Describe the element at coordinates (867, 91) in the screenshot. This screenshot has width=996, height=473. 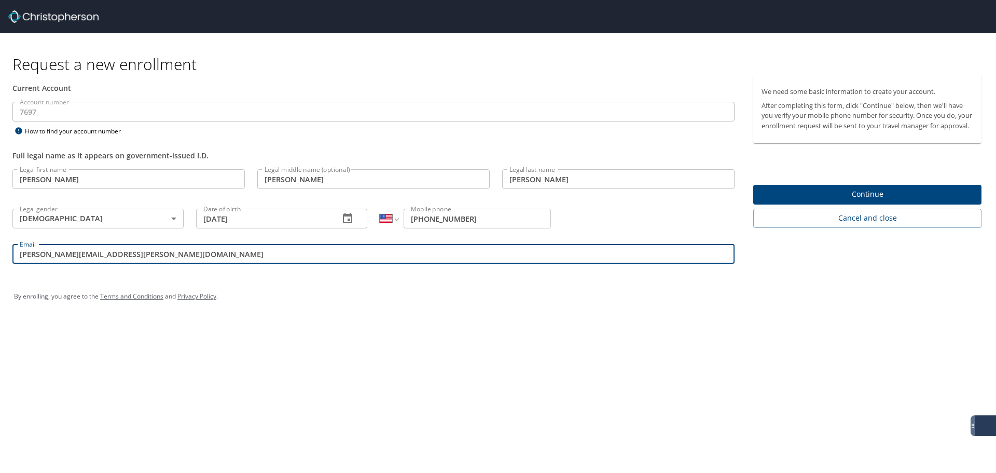
I see `p: We need some basic information to create your account.` at that location.